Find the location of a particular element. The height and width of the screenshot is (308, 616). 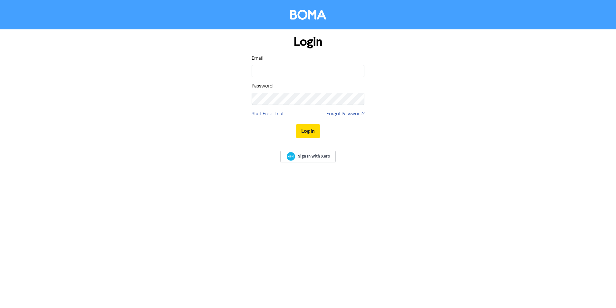

h1: Login is located at coordinates (308, 42).